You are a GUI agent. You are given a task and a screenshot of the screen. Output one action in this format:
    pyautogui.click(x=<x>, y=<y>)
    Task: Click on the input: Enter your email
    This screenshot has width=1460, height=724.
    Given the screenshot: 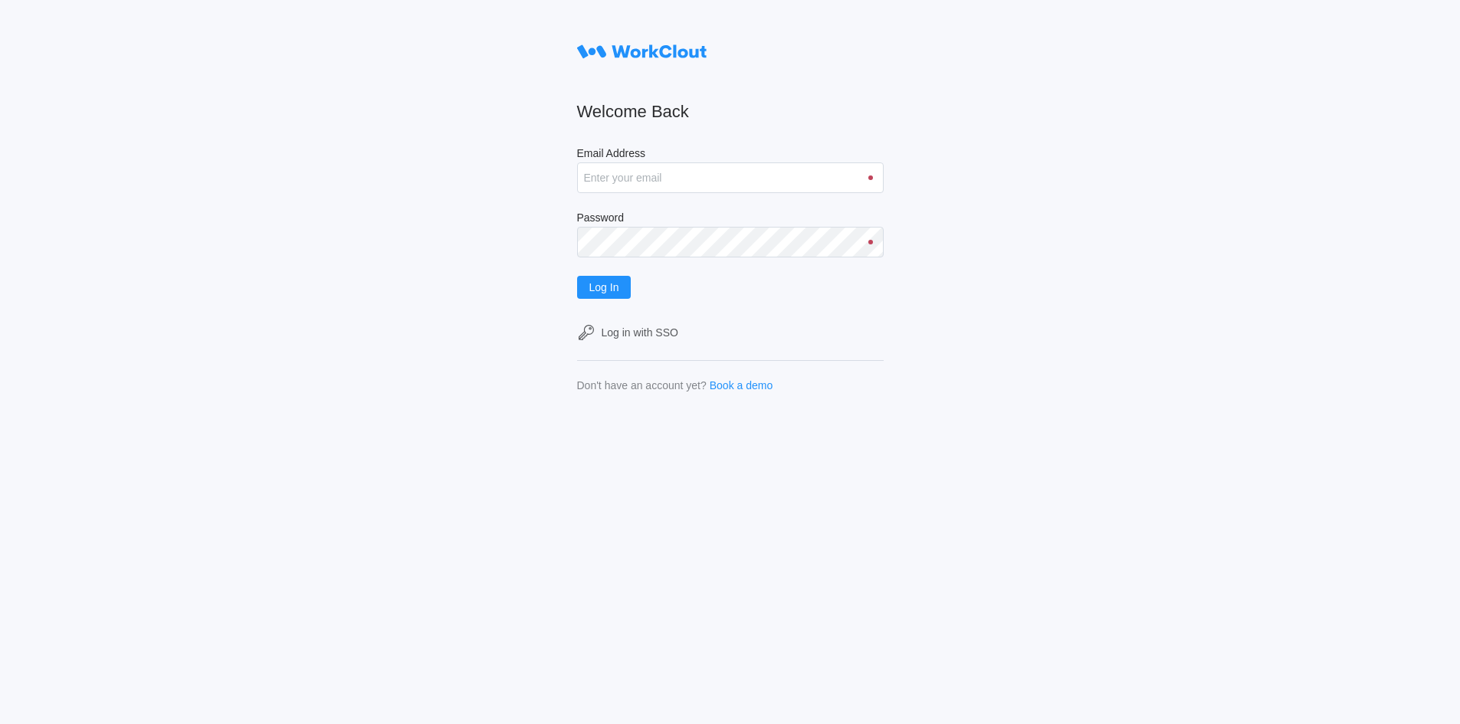 What is the action you would take?
    pyautogui.click(x=730, y=178)
    